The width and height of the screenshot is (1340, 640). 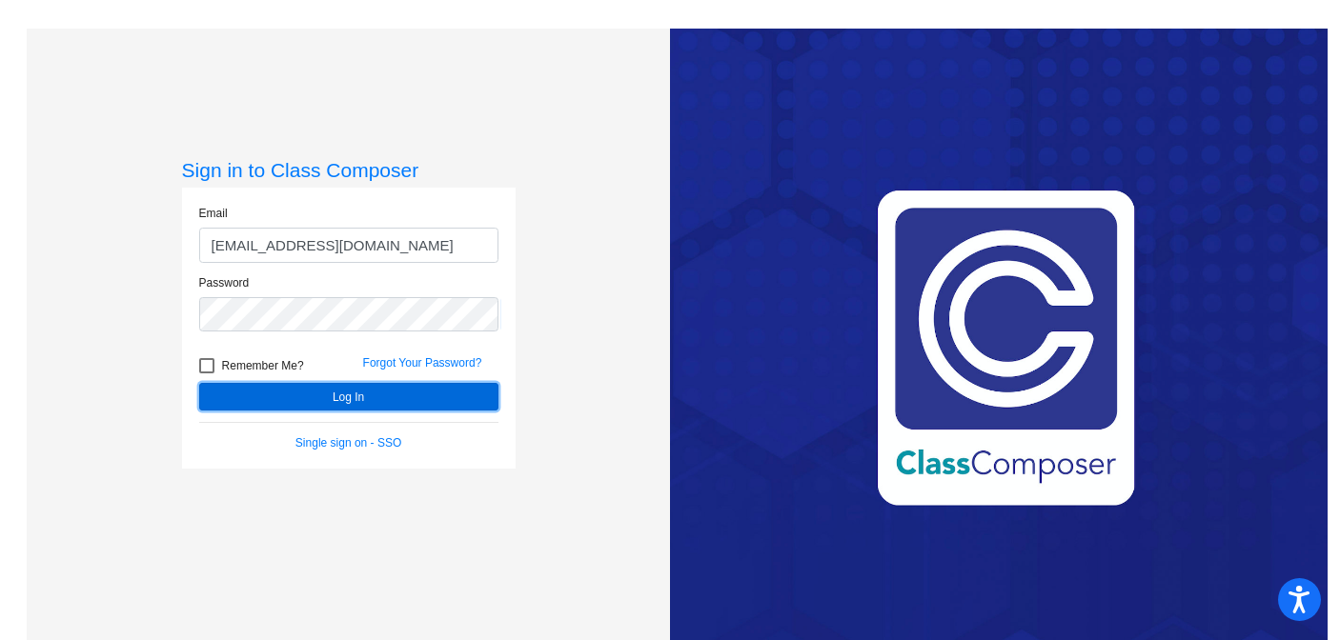 I want to click on label: Password, so click(x=224, y=283).